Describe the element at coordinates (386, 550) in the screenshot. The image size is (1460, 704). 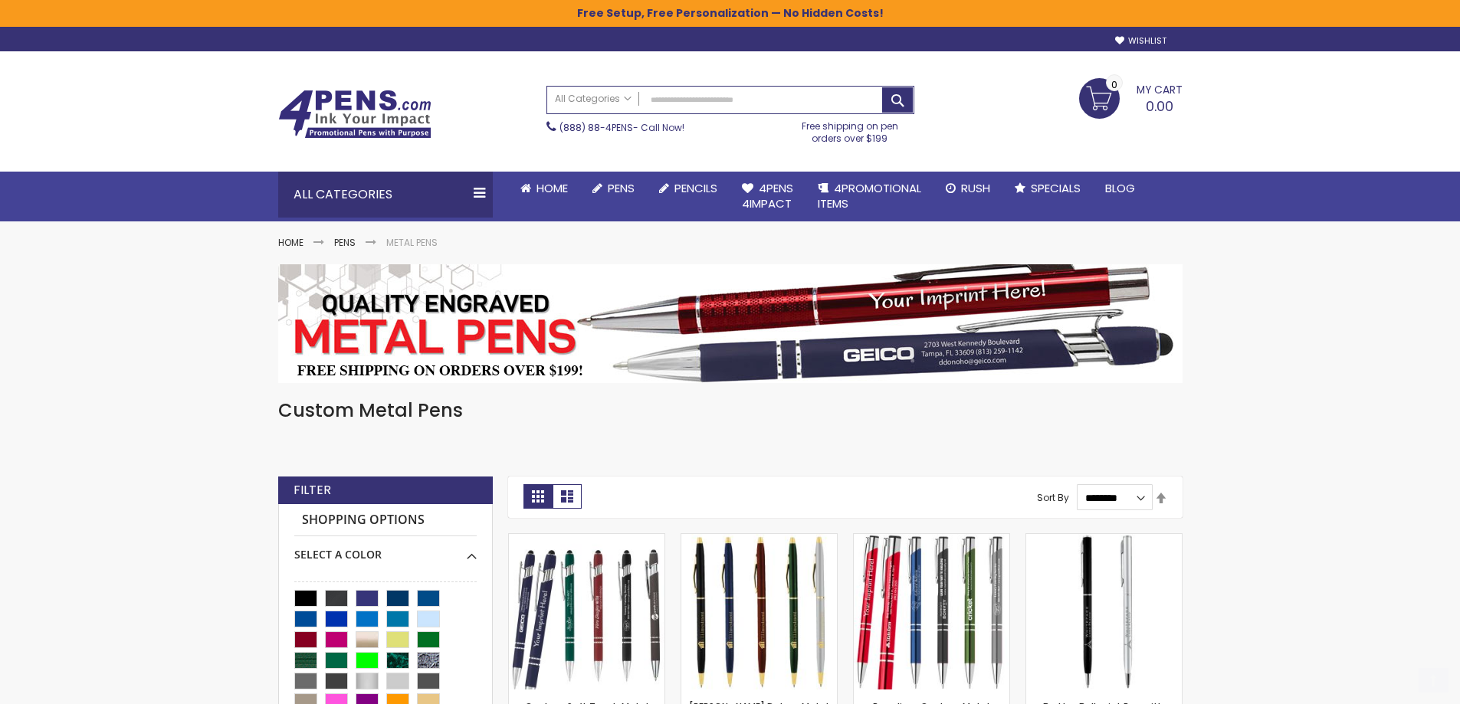
I see `div: Select A Color` at that location.